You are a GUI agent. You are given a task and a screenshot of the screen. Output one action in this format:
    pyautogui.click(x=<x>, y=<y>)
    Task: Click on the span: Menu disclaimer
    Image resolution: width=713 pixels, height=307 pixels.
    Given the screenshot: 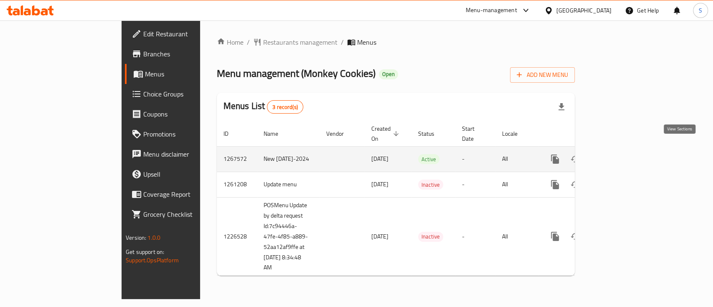 What is the action you would take?
    pyautogui.click(x=188, y=154)
    